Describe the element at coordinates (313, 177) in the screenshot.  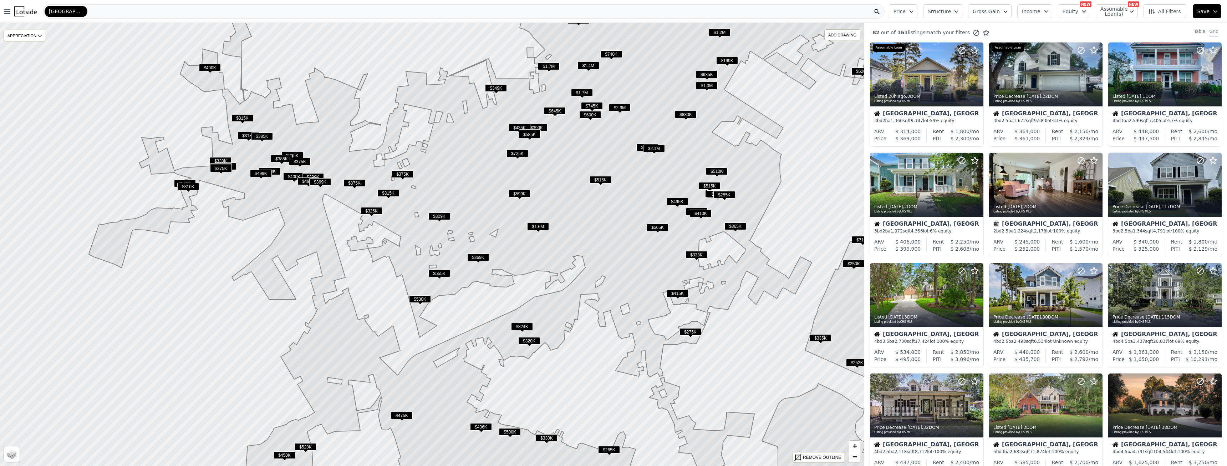
I see `span: $399K` at that location.